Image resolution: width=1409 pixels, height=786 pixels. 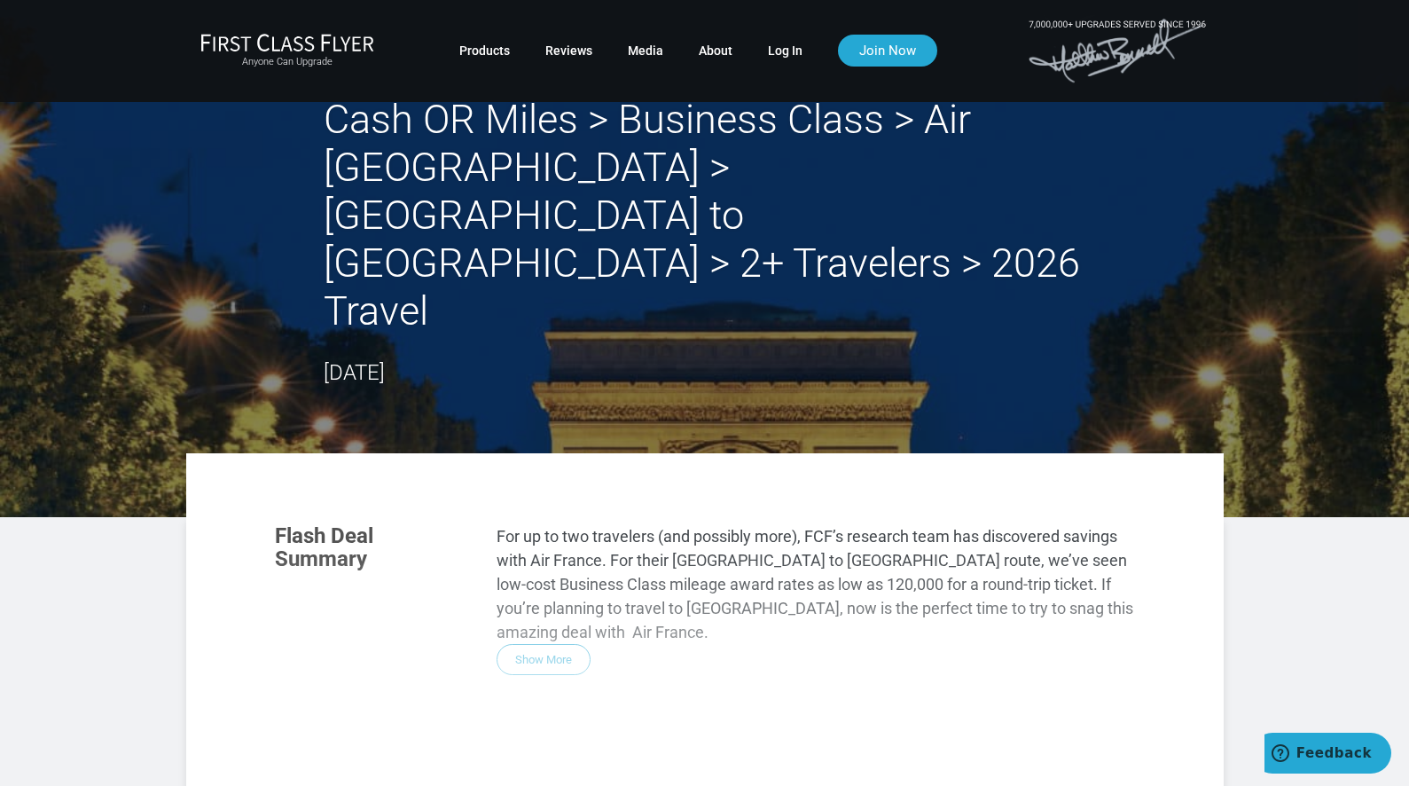 I want to click on a: Reviews, so click(x=569, y=51).